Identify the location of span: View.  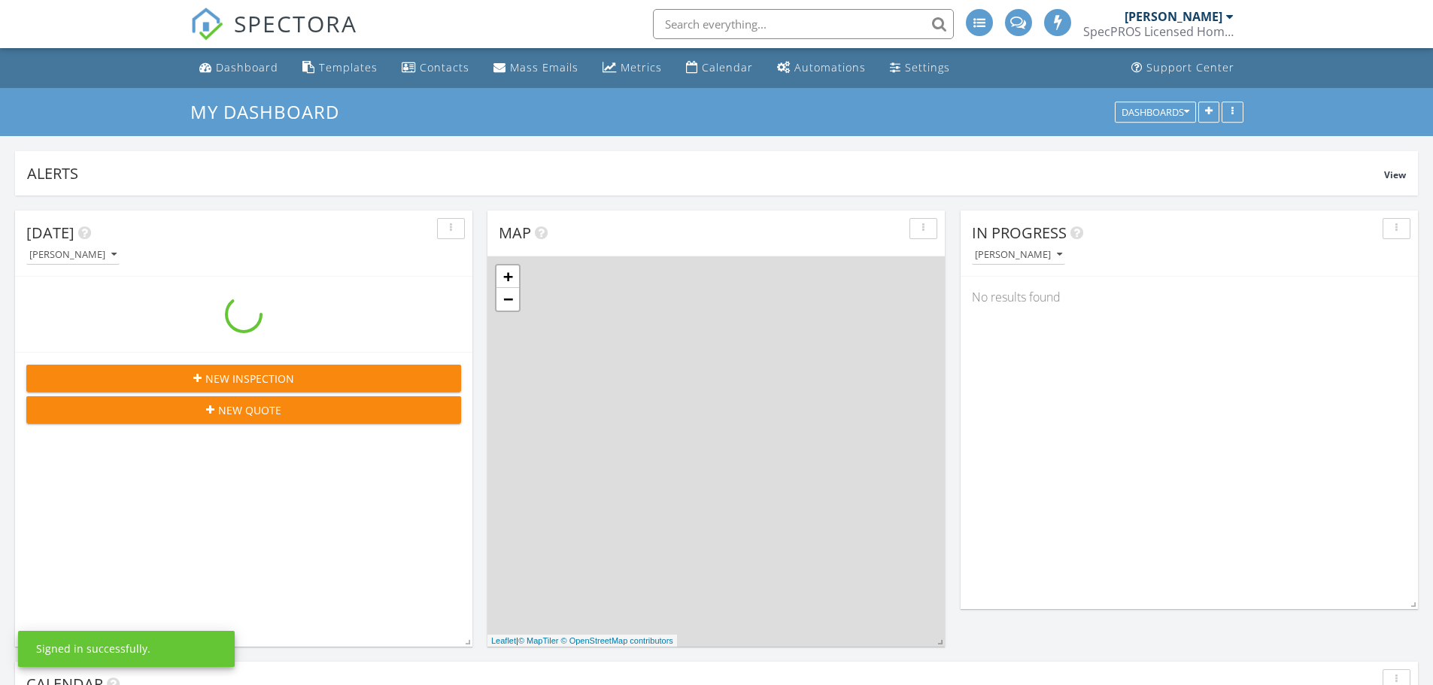
(1395, 175).